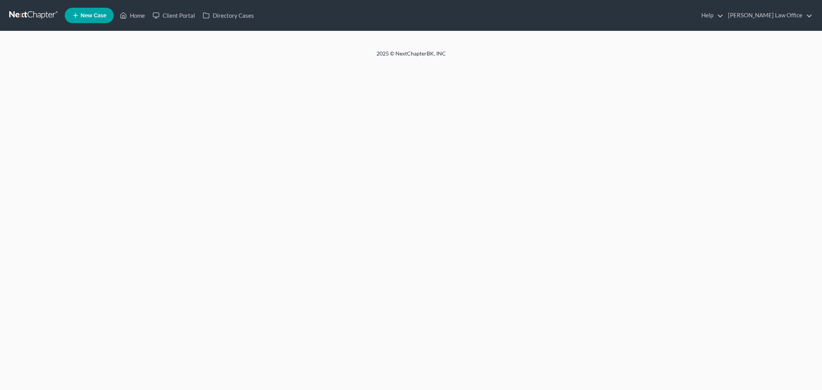  What do you see at coordinates (710, 15) in the screenshot?
I see `a: Help` at bounding box center [710, 15].